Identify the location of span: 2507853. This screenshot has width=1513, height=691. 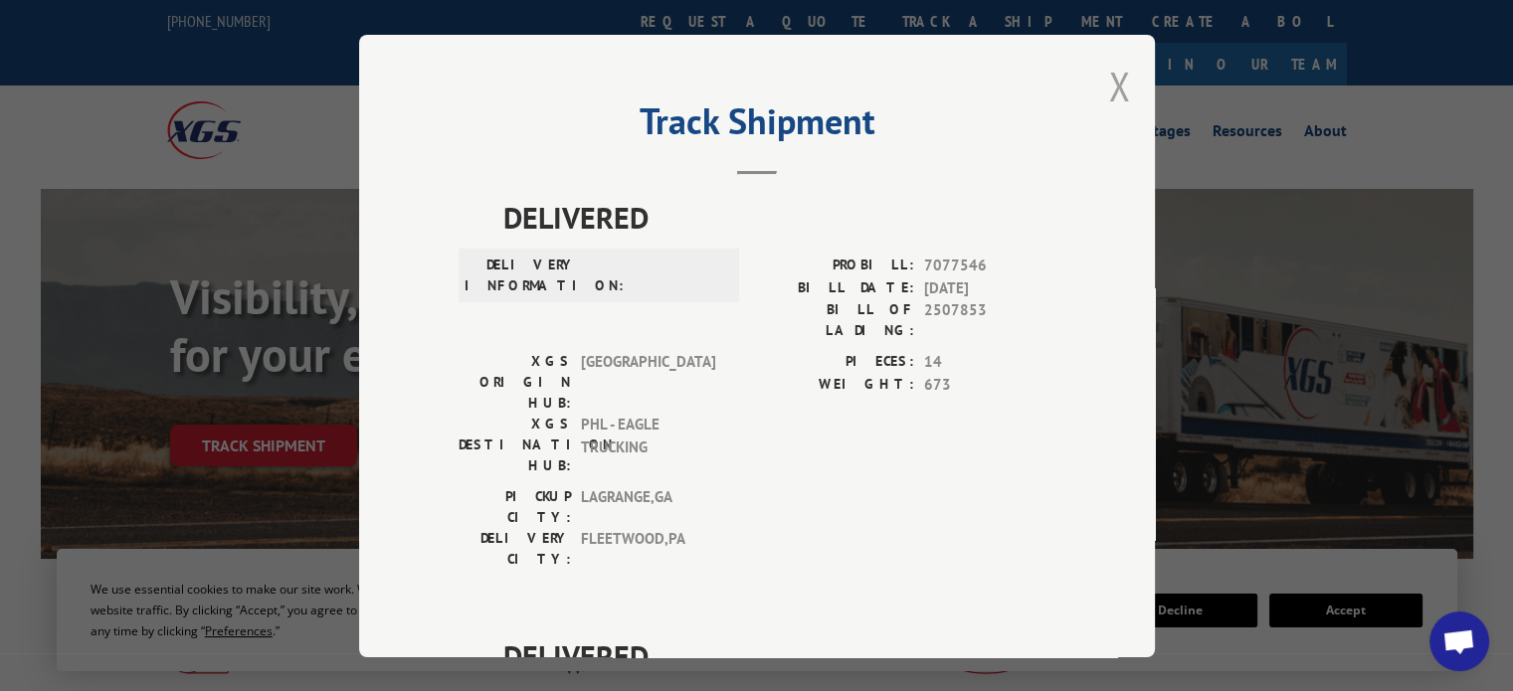
(989, 320).